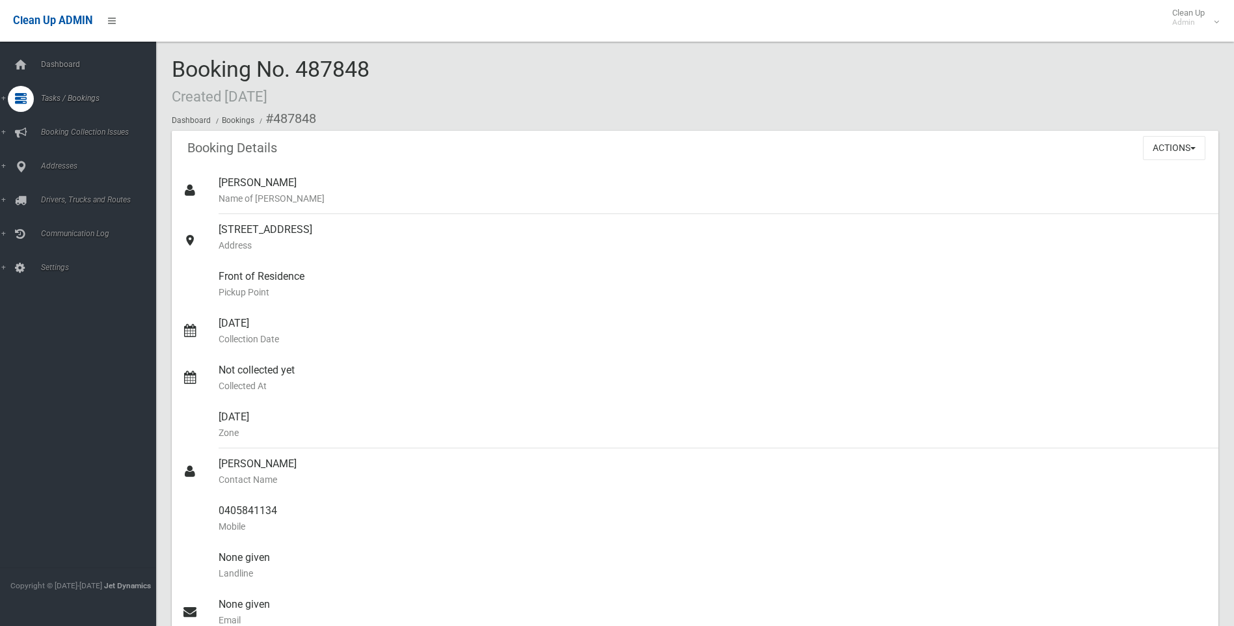 Image resolution: width=1234 pixels, height=626 pixels. I want to click on div: 0405841134, so click(713, 518).